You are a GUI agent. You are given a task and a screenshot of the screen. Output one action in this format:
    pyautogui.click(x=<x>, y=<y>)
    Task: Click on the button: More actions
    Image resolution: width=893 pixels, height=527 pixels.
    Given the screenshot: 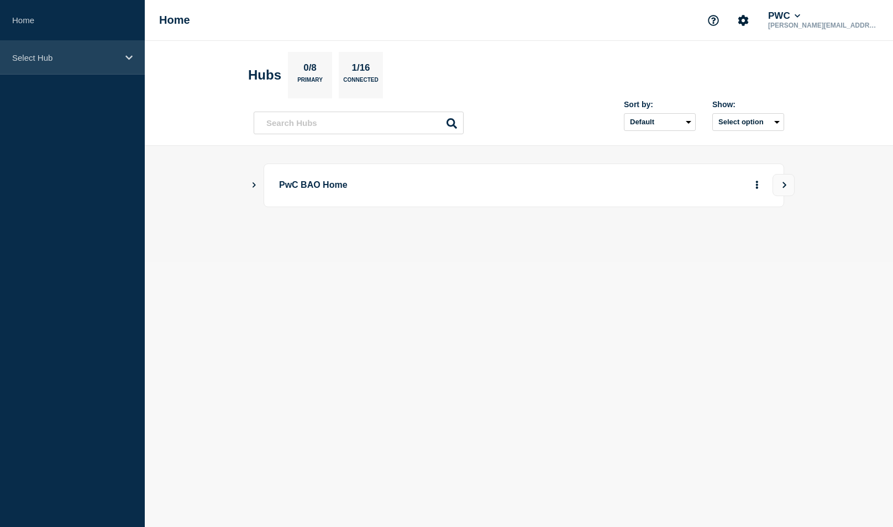 What is the action you would take?
    pyautogui.click(x=757, y=185)
    